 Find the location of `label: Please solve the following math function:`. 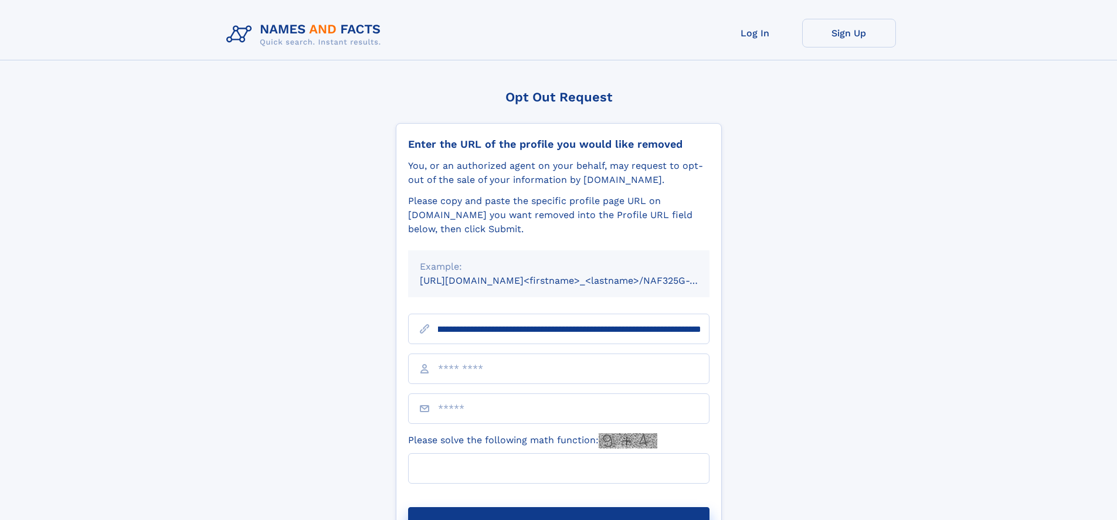

label: Please solve the following math function: is located at coordinates (533, 441).